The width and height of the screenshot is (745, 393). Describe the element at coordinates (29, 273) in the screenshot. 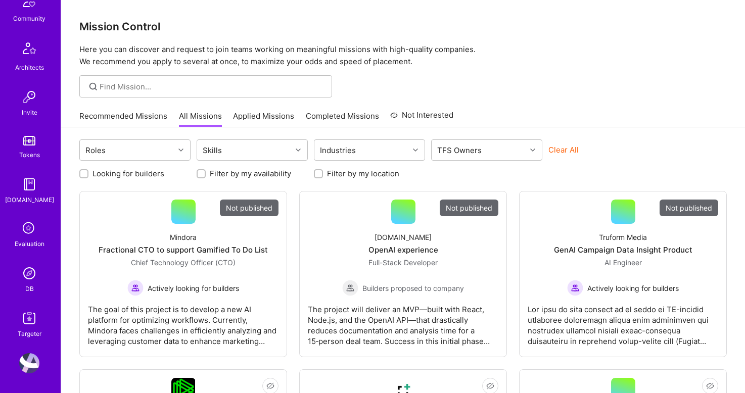

I see `img: Admin Search` at that location.